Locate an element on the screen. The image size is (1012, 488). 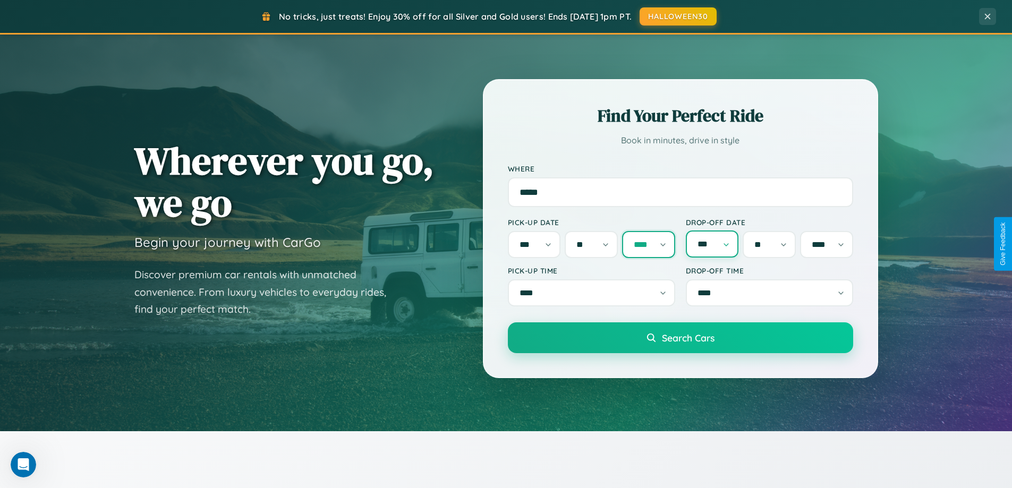
p: Book in minutes, drive in style is located at coordinates (681, 140).